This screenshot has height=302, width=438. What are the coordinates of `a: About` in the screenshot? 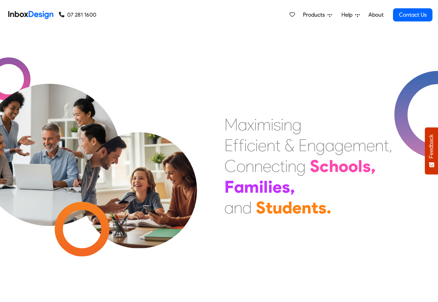 It's located at (376, 15).